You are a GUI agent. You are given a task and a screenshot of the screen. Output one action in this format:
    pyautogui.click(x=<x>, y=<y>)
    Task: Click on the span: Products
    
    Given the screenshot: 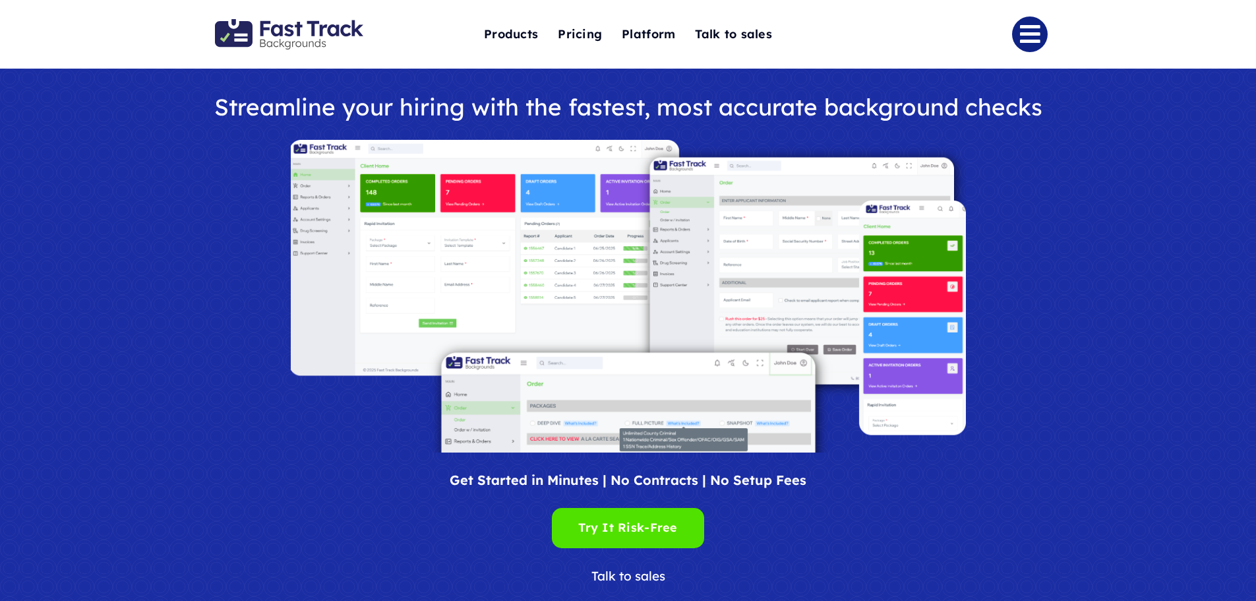 What is the action you would take?
    pyautogui.click(x=511, y=34)
    